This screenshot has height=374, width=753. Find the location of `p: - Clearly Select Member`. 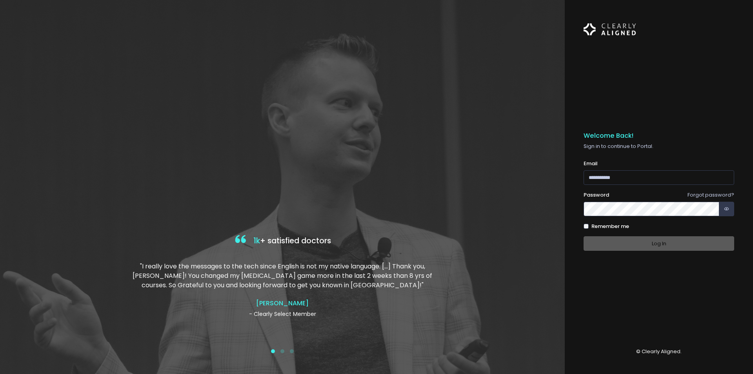

p: - Clearly Select Member is located at coordinates (282, 314).